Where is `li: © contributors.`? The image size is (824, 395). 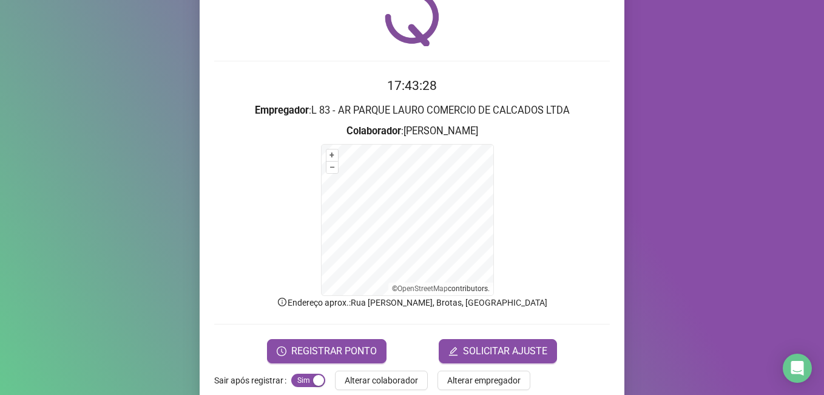
li: © contributors. is located at coordinates (441, 288).